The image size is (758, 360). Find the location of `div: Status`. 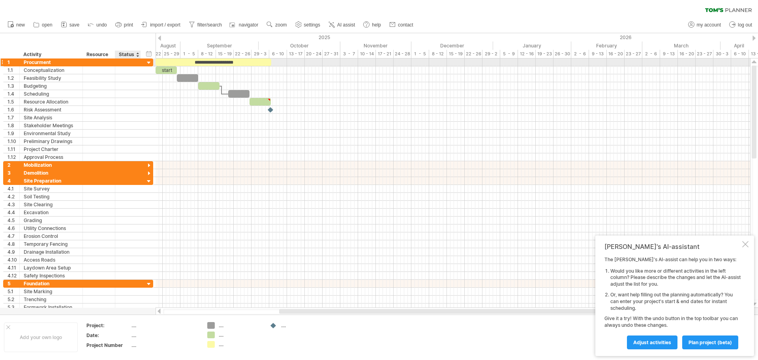

div: Status is located at coordinates (127, 54).